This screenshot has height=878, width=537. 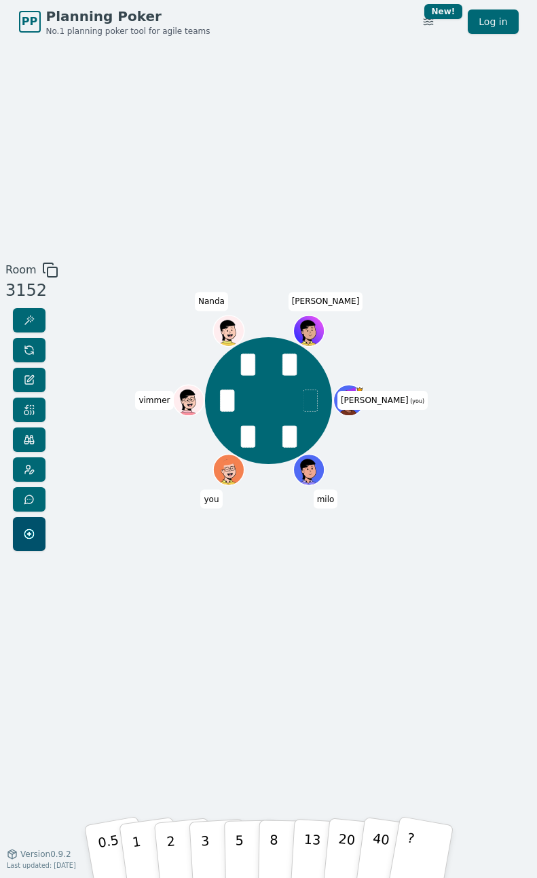 I want to click on span: Planning Poker, so click(x=128, y=16).